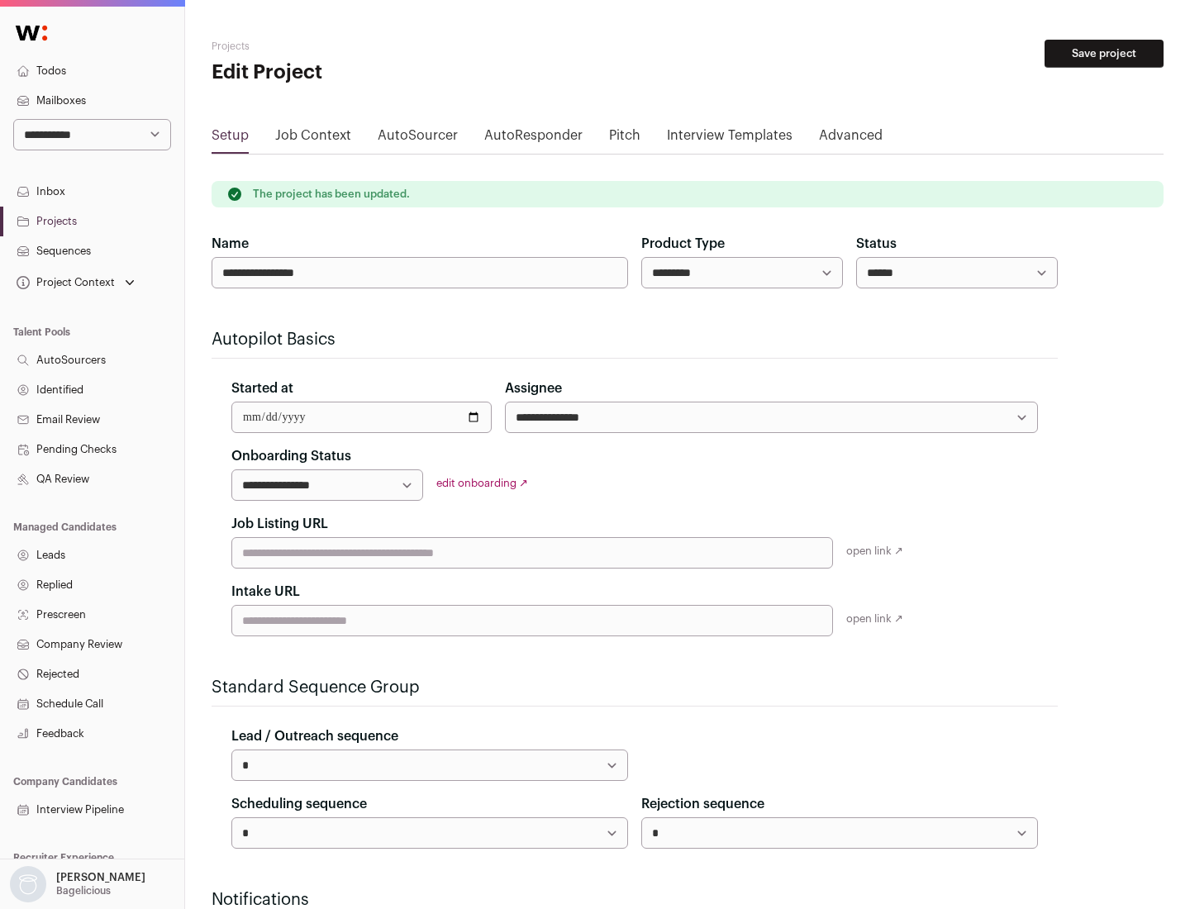 The height and width of the screenshot is (909, 1190). I want to click on a: Pitch, so click(625, 139).